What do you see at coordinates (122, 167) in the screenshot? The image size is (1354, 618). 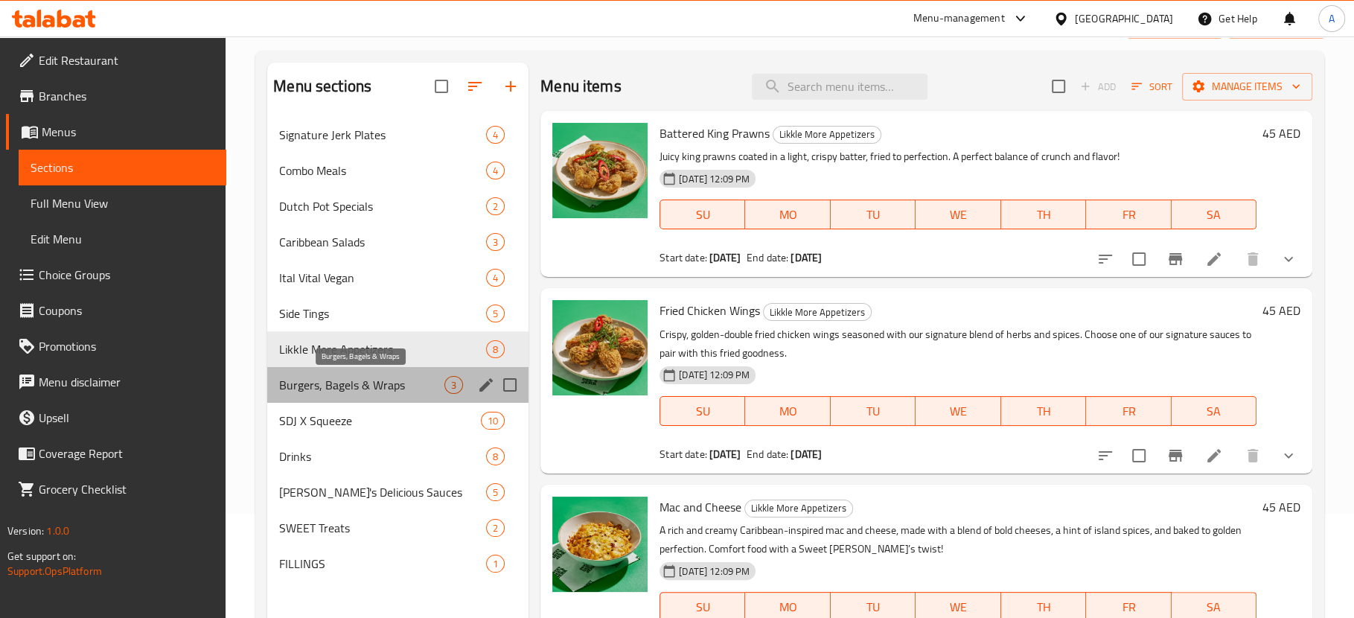 I see `span: Sections` at bounding box center [122, 167].